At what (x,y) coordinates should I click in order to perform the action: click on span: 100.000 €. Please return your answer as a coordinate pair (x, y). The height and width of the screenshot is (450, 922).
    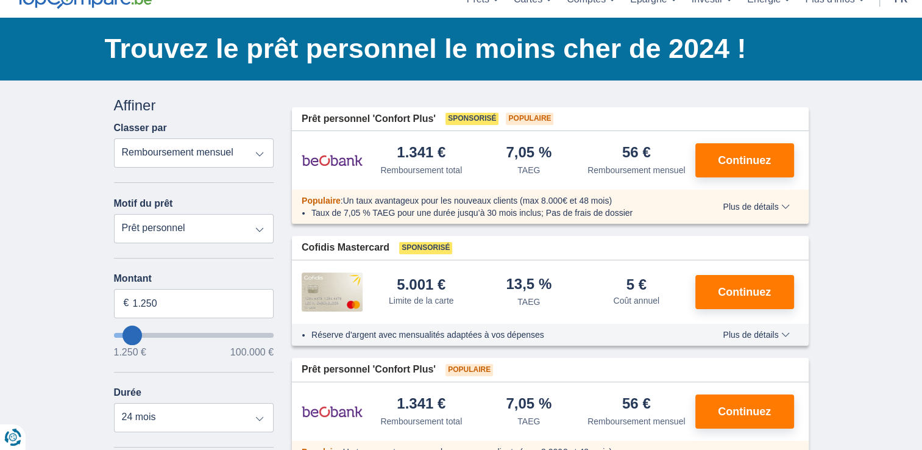
    Looking at the image, I should click on (252, 352).